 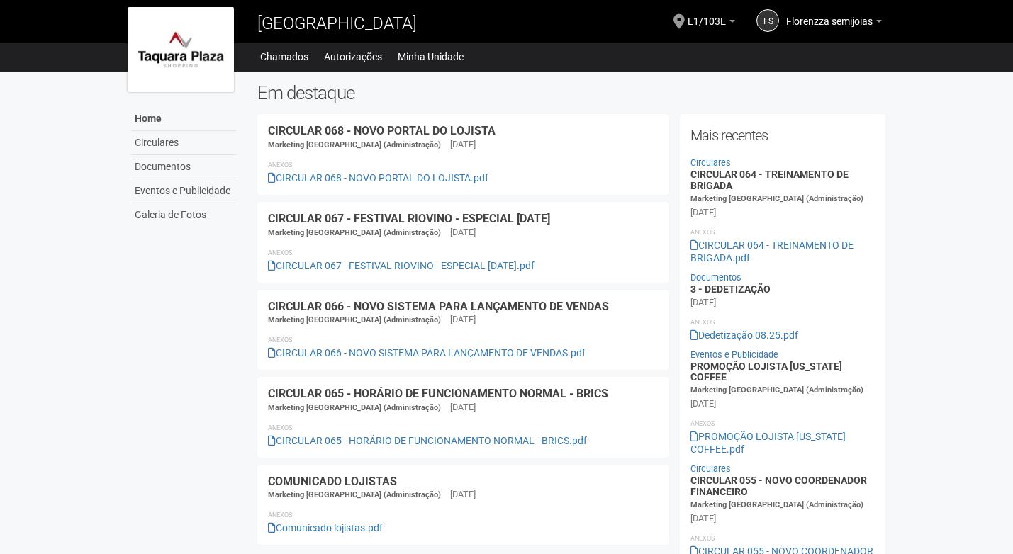 What do you see at coordinates (427, 441) in the screenshot?
I see `a: CIRCULAR 065 - HORÁRIO DE FUNCIONAMENTO NORMAL - BRICS.pdf` at bounding box center [427, 441].